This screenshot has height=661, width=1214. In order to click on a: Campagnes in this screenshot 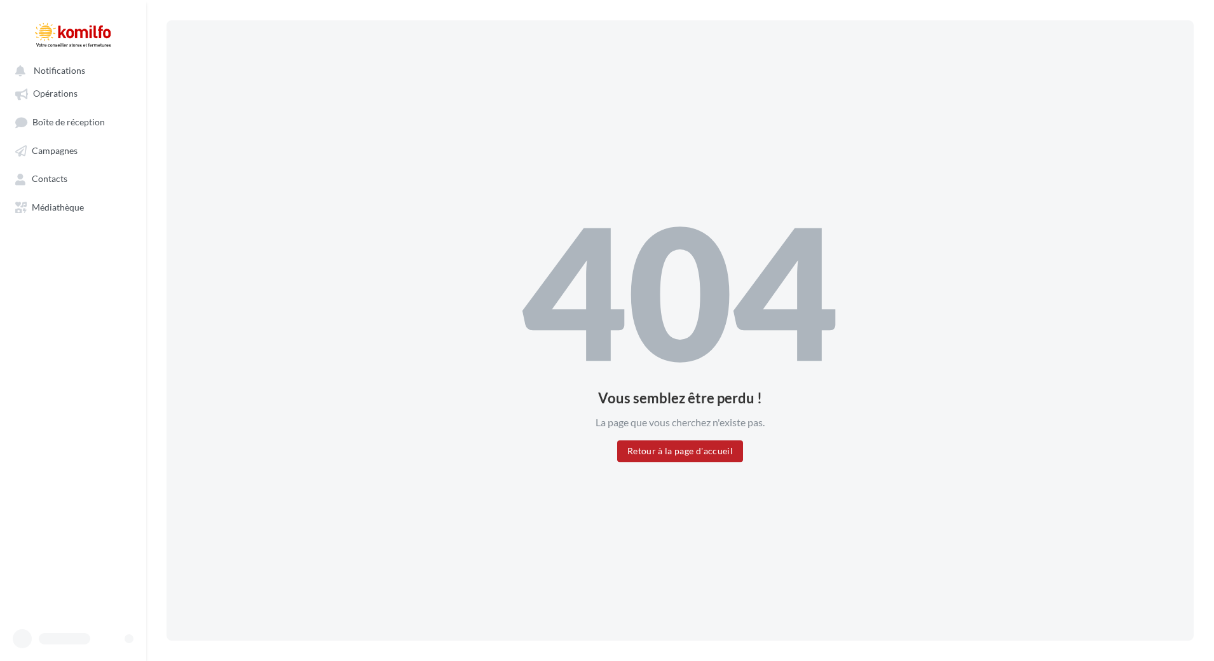, I will do `click(73, 150)`.